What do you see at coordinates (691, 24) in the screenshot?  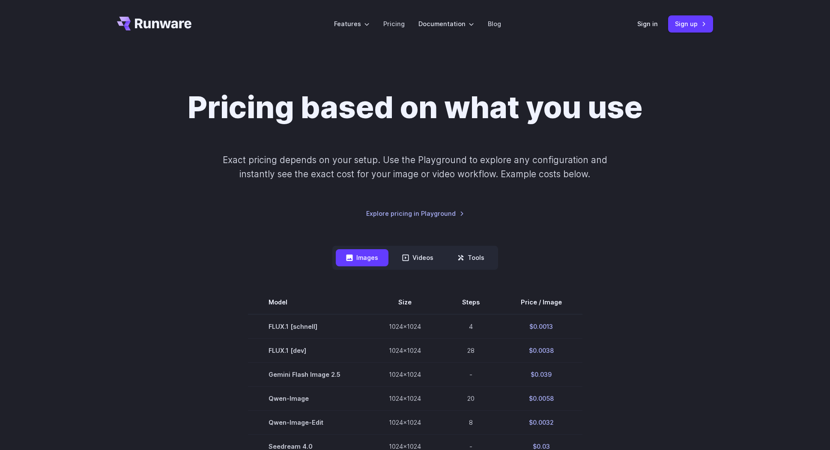 I see `a: Sign up` at bounding box center [691, 24].